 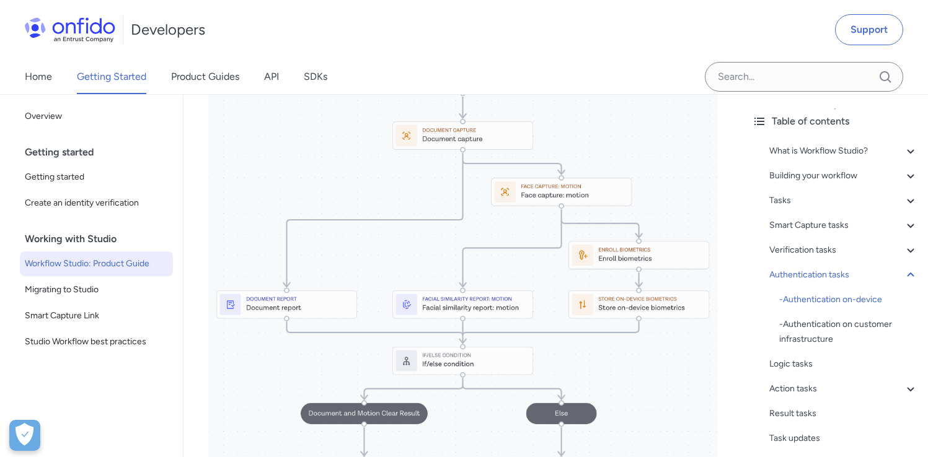 I want to click on div: Working with Studio, so click(x=101, y=239).